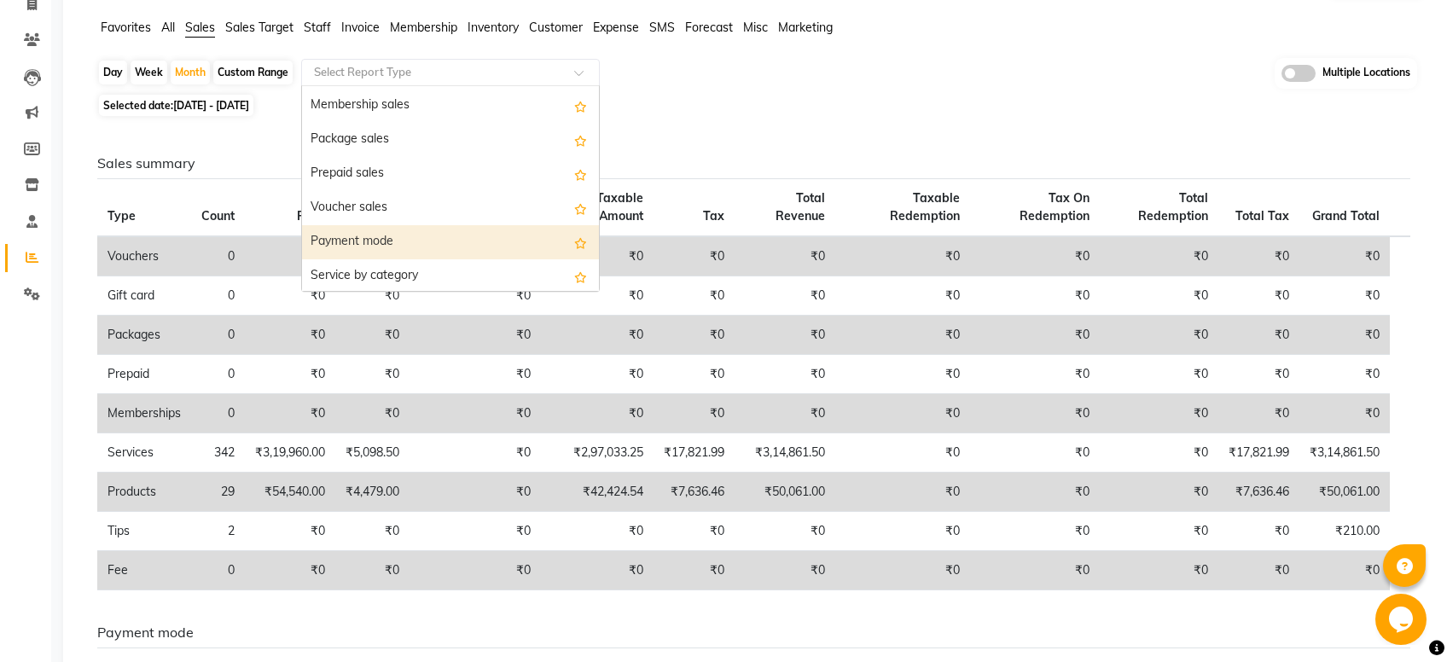  Describe the element at coordinates (218, 492) in the screenshot. I see `td: 29` at that location.